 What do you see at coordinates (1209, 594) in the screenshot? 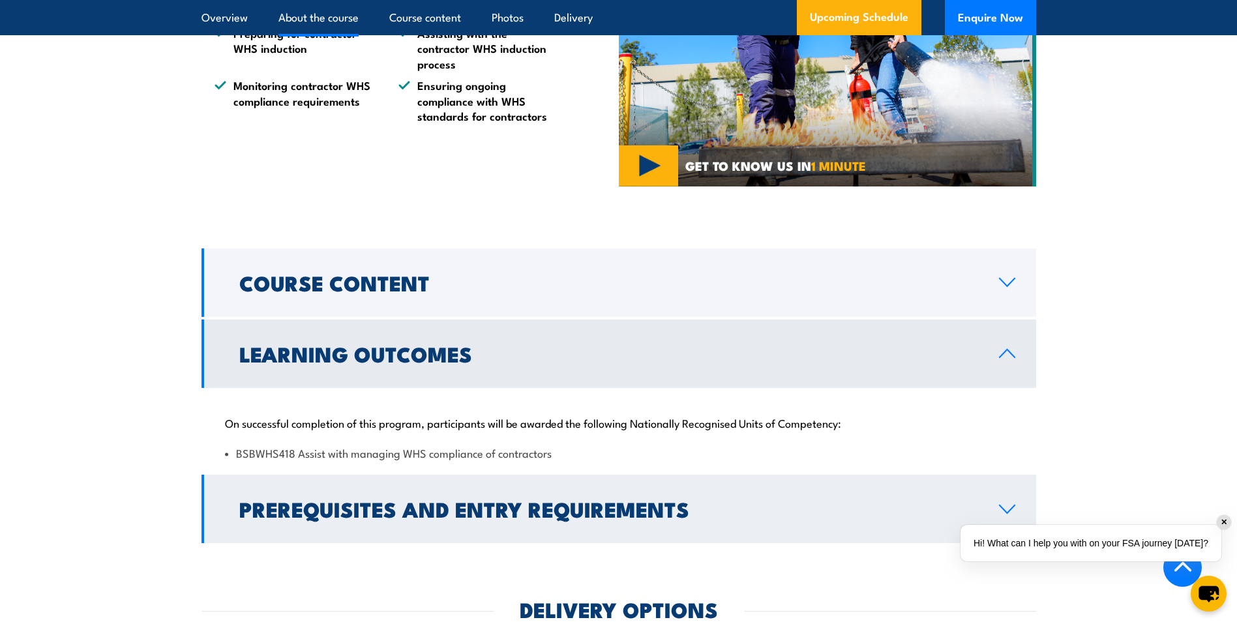
I see `button: chat-button` at bounding box center [1209, 594].